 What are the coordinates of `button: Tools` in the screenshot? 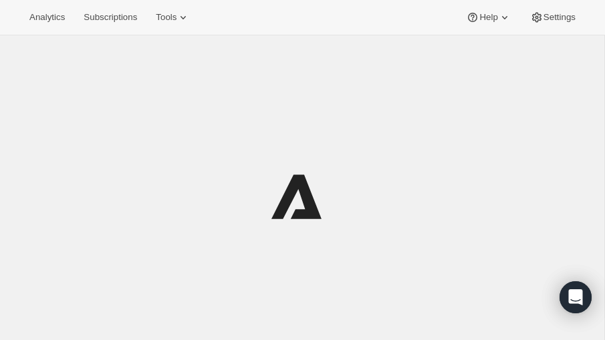 It's located at (173, 17).